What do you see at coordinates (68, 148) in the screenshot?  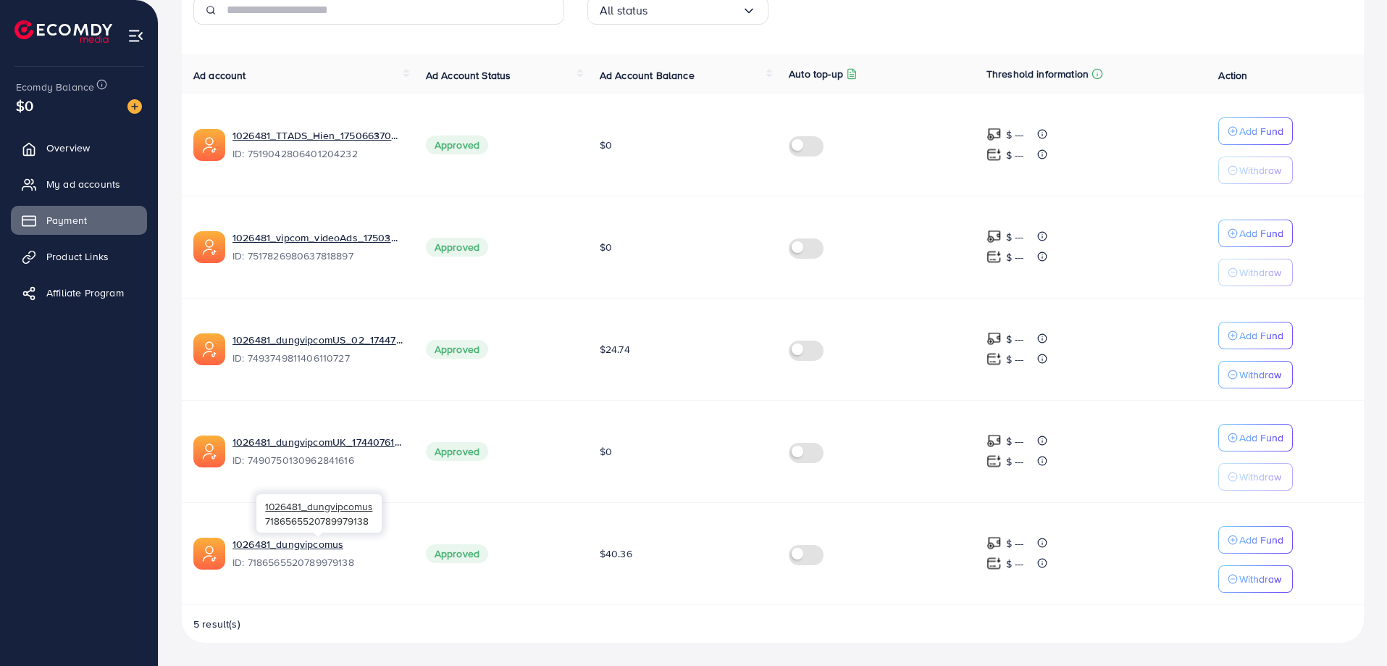 I see `span: Overview` at bounding box center [68, 148].